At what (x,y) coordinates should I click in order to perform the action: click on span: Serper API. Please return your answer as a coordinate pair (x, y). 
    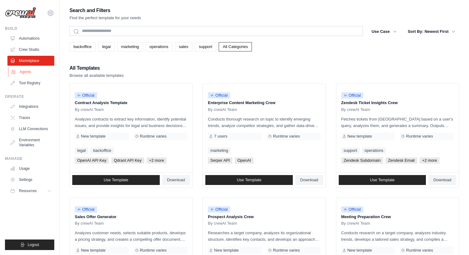
    Looking at the image, I should click on (220, 161).